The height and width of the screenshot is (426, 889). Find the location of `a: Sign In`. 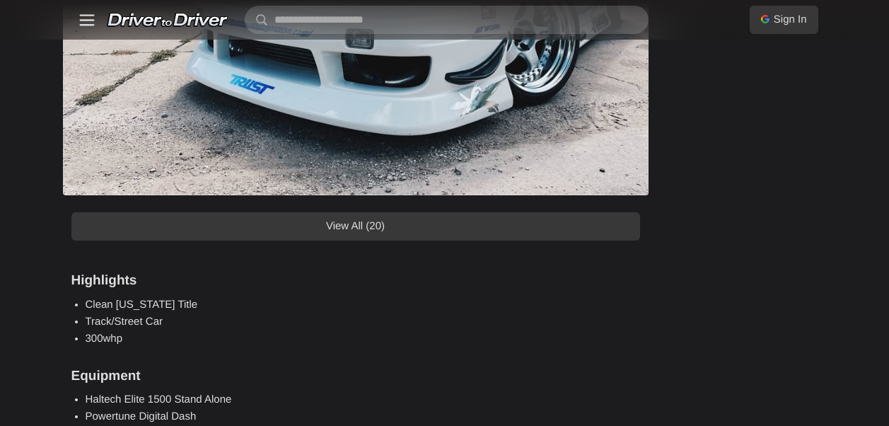

a: Sign In is located at coordinates (783, 20).